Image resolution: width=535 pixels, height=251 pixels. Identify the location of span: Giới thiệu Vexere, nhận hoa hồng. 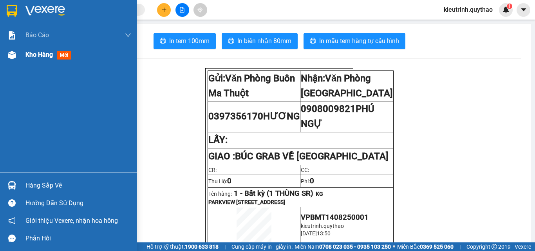
(72, 221).